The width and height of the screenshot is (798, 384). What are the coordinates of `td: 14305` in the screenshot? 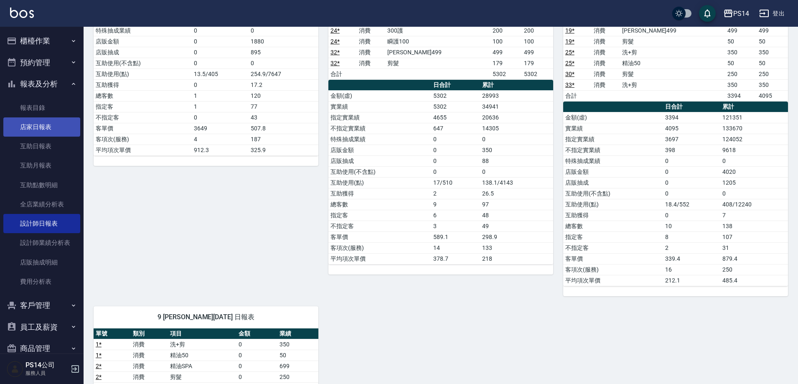 It's located at (516, 128).